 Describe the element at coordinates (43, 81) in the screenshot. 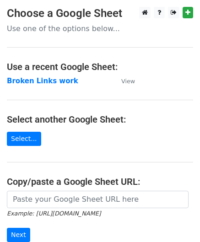

I see `strong: Broken Links work` at that location.